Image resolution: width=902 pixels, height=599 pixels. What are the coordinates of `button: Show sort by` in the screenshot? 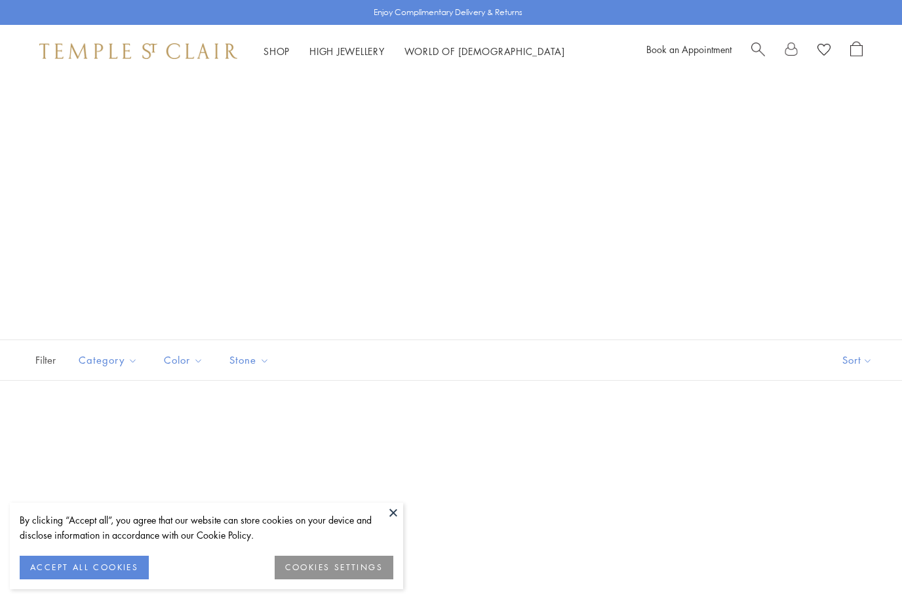 It's located at (858, 360).